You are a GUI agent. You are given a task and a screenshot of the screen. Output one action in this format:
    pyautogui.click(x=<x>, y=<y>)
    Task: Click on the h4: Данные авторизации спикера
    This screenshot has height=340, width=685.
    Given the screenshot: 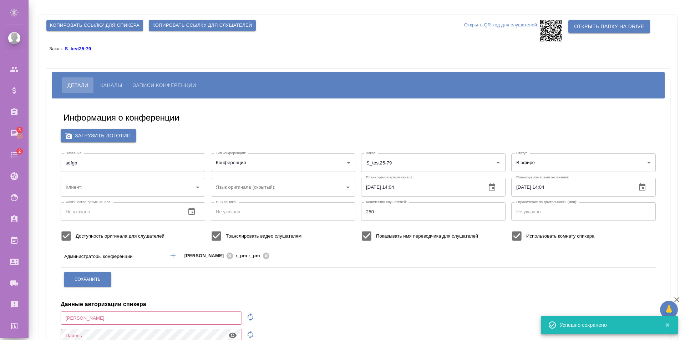 What is the action you would take?
    pyautogui.click(x=104, y=305)
    